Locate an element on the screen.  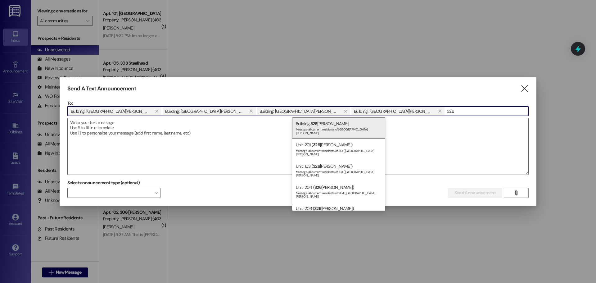
button: Building: 296 Sturgeon is located at coordinates (157, 111).